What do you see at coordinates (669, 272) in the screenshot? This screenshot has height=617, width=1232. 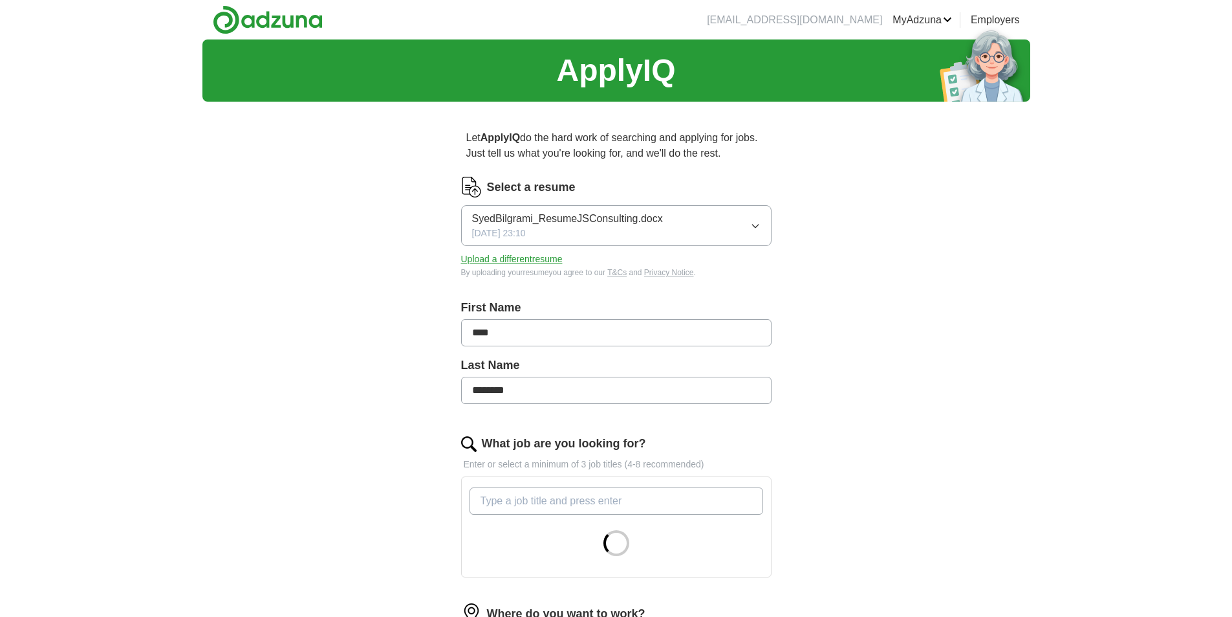 I see `a: Privacy Notice` at bounding box center [669, 272].